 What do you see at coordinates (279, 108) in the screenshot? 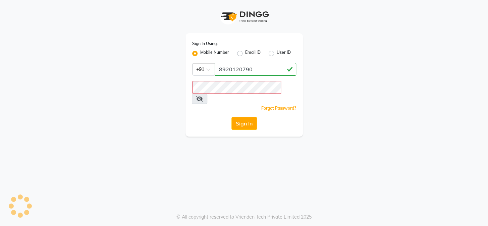
I see `a: Forgot Password?` at bounding box center [279, 108].